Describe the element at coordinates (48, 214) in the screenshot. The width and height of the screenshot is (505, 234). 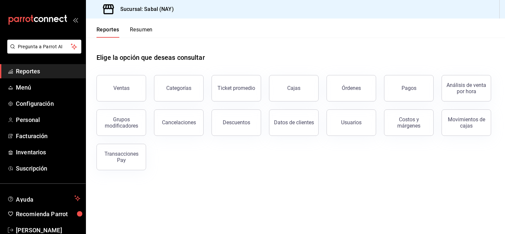
I see `span: Recomienda Parrot` at that location.